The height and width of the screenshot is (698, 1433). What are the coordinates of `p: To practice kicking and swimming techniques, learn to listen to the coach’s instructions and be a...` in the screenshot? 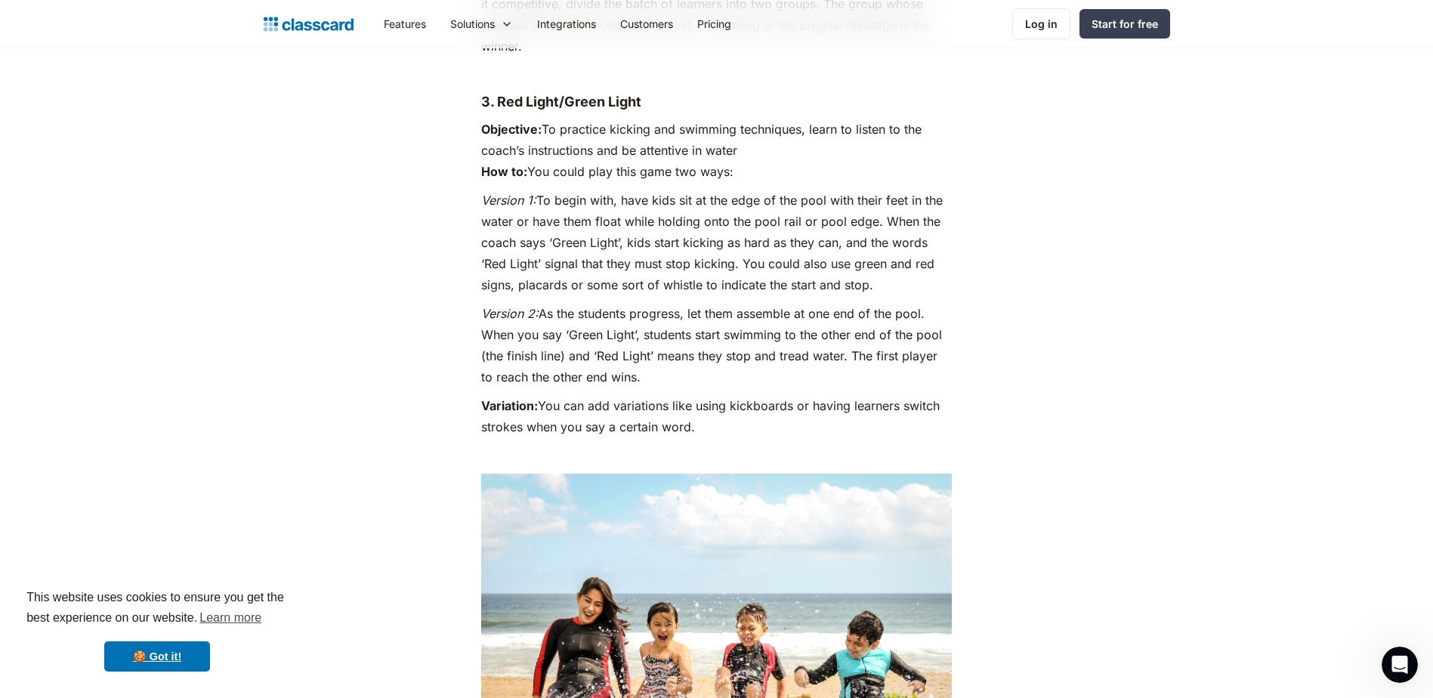 It's located at (716, 150).